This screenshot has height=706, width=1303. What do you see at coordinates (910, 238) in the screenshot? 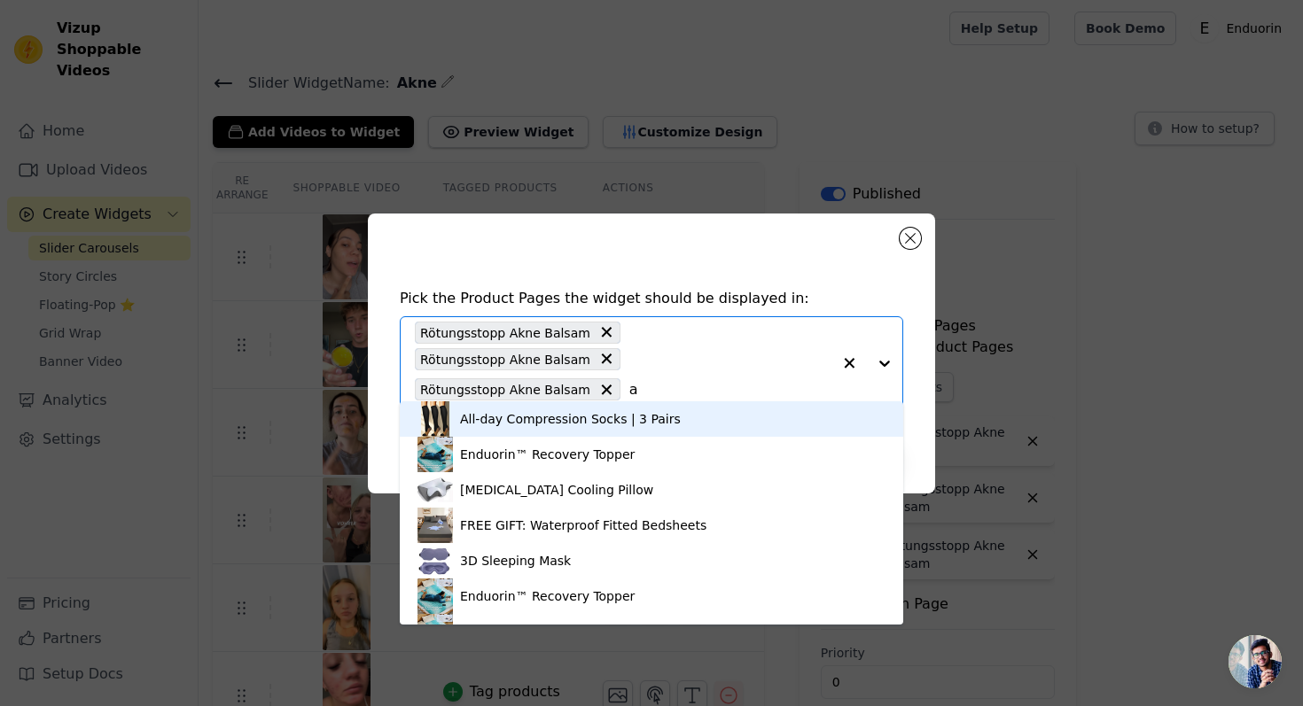
I see `button: Close modal` at bounding box center [910, 238].